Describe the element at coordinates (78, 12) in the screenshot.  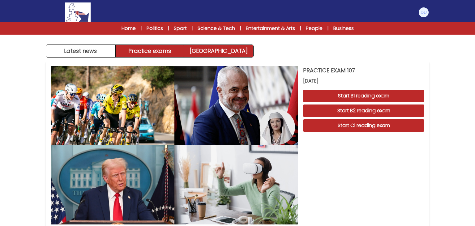
I see `img: Logo` at that location.